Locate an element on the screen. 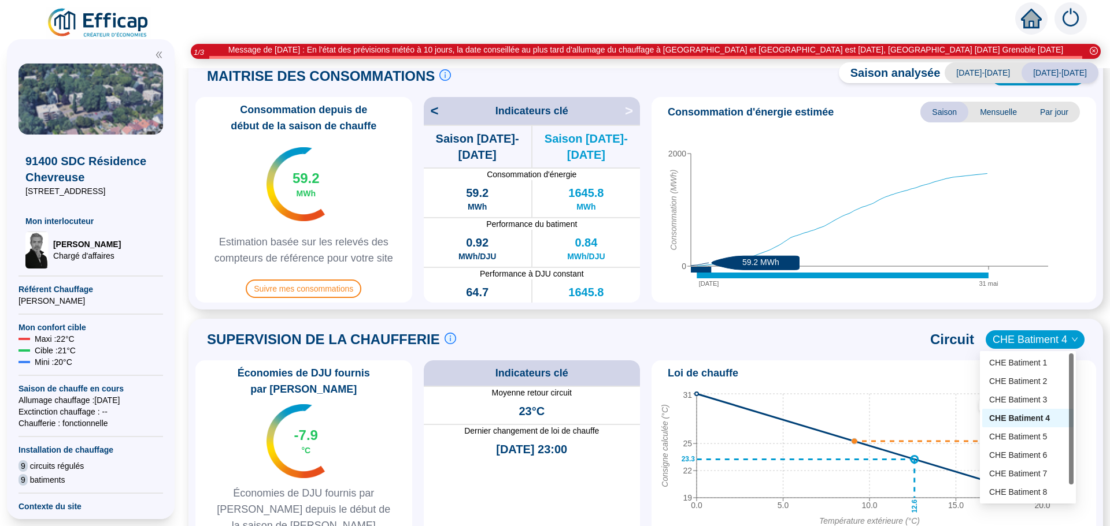  span: Performance du batiment is located at coordinates (532, 224).